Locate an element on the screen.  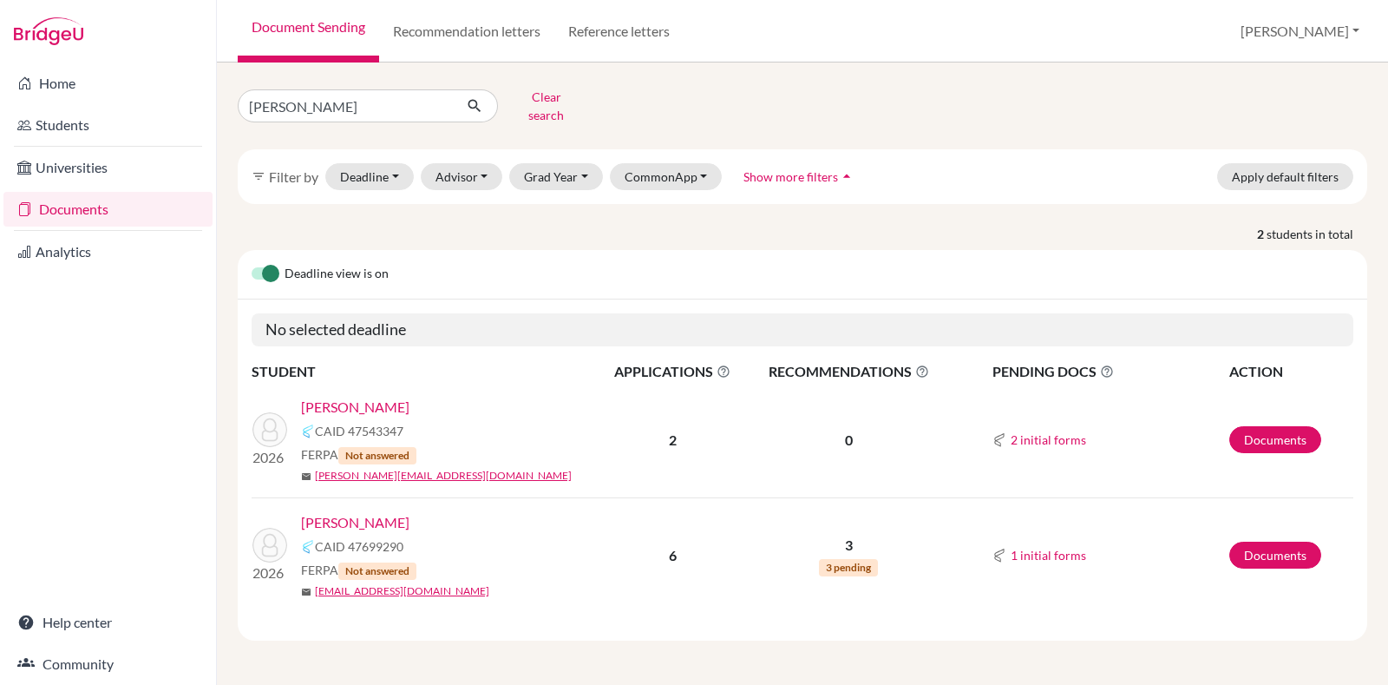
i: filter_list is located at coordinates (259, 176).